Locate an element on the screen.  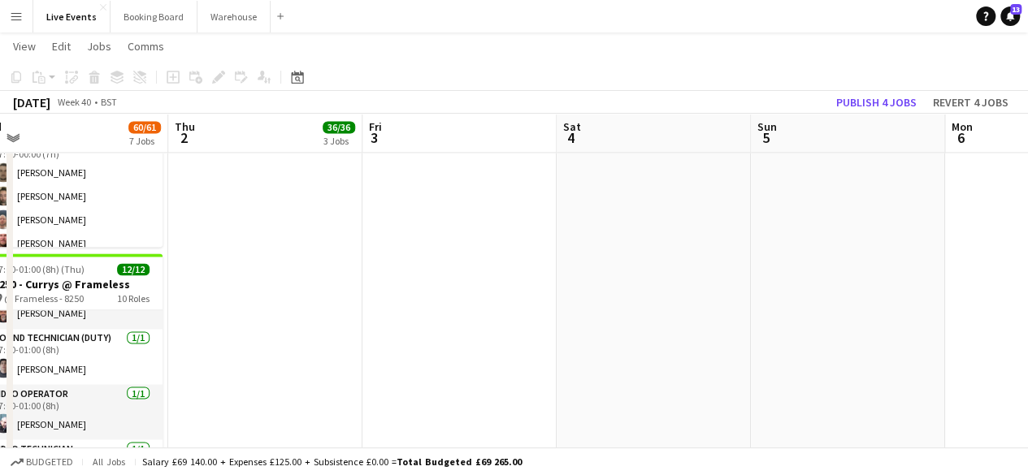
button: Warehouse is located at coordinates (234, 16).